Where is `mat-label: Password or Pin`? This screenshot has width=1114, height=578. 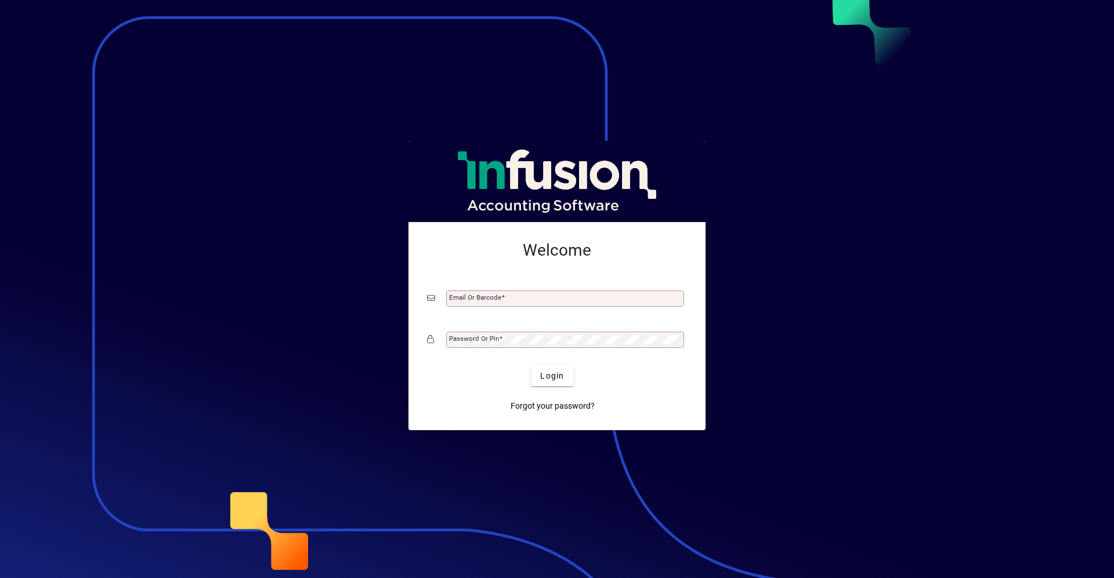 mat-label: Password or Pin is located at coordinates (474, 339).